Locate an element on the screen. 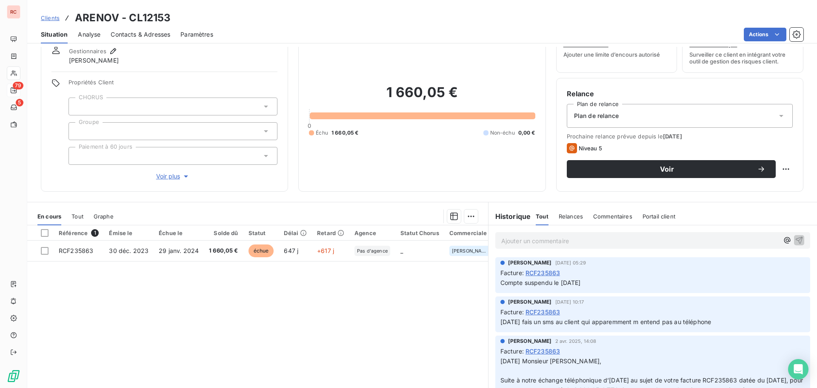 Image resolution: width=817 pixels, height=388 pixels. h3: ARENOV - CL12153 is located at coordinates (123, 18).